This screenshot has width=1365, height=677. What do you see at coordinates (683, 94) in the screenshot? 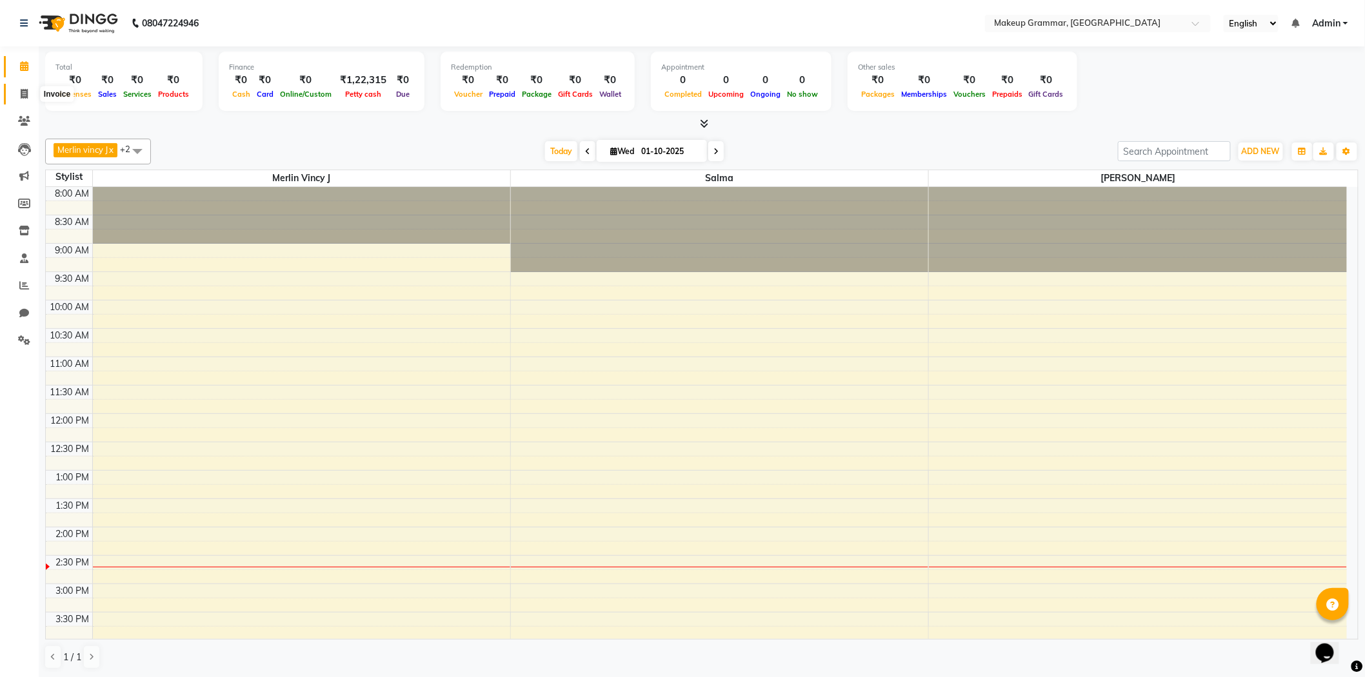
I see `span: Completed` at bounding box center [683, 94].